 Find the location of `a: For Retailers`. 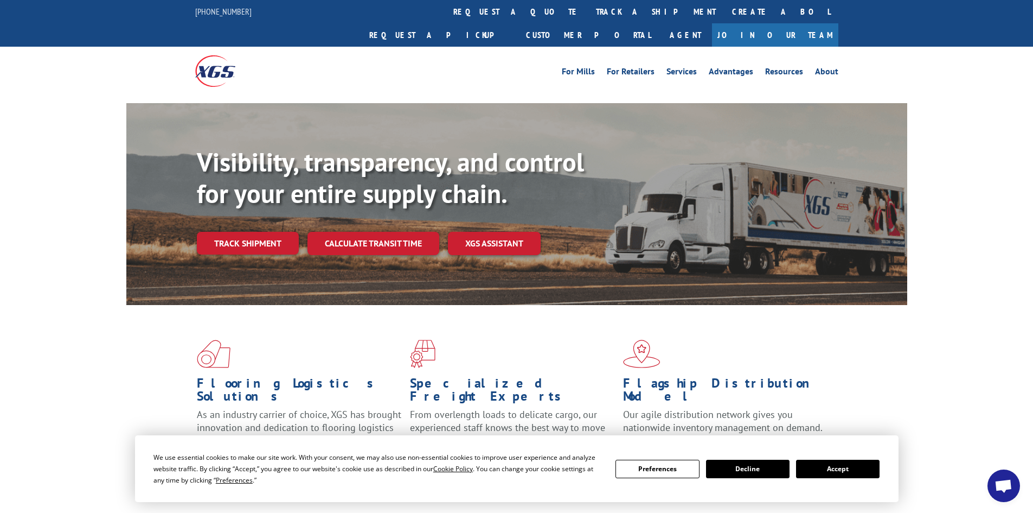

a: For Retailers is located at coordinates (631, 73).